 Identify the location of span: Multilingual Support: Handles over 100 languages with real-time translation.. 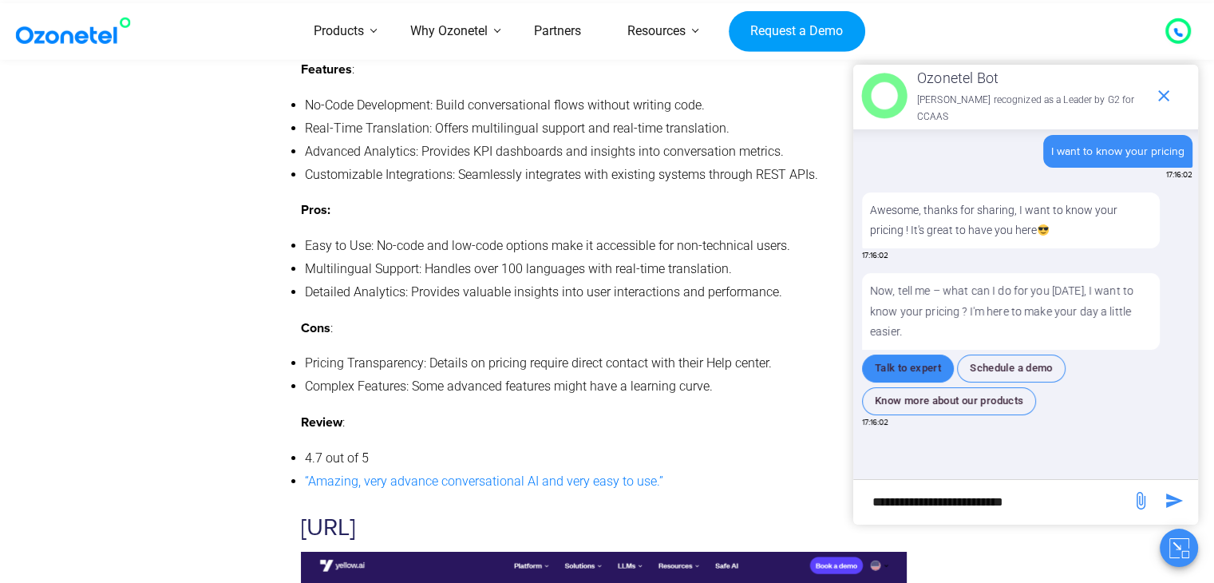
(518, 268).